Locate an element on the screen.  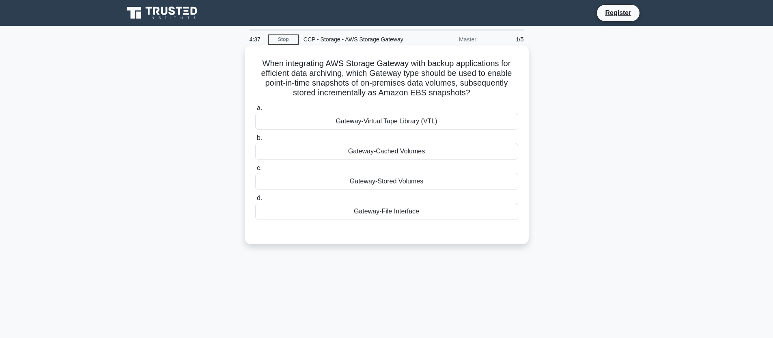
span: b. is located at coordinates (259, 137).